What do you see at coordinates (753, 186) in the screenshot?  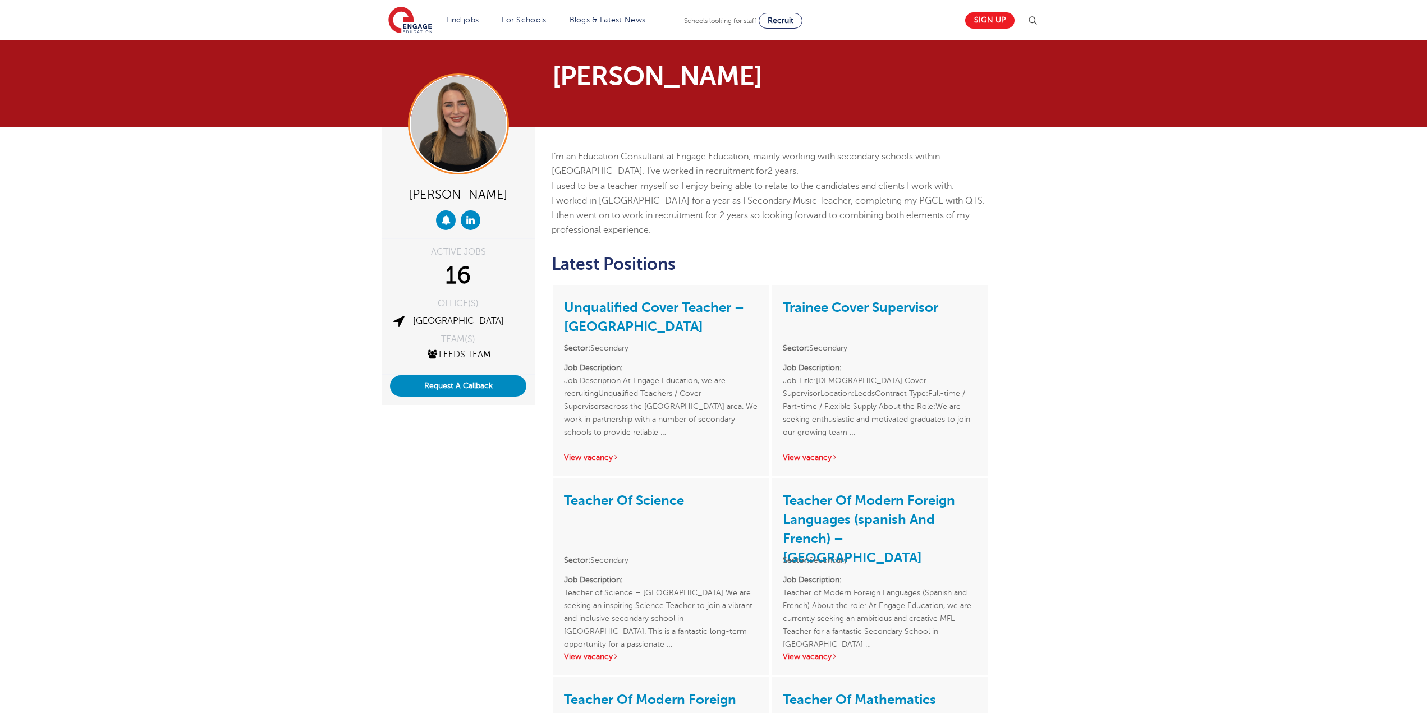 I see `span: I used to be a teacher myself so I enjoy being able to relate to the candidates and clients I wor...` at bounding box center [753, 186].